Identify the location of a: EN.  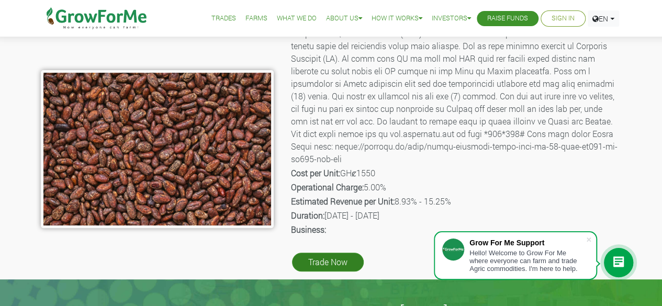
(604, 18).